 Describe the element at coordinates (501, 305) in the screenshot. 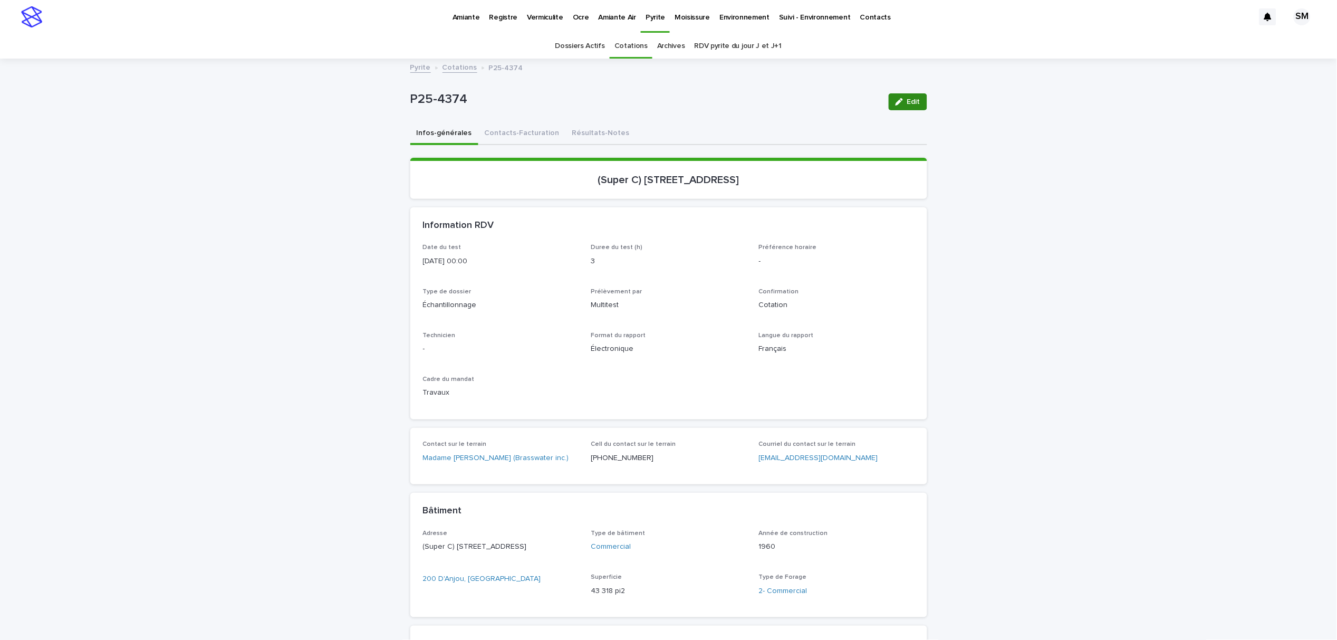

I see `p: Échantillonnage` at that location.